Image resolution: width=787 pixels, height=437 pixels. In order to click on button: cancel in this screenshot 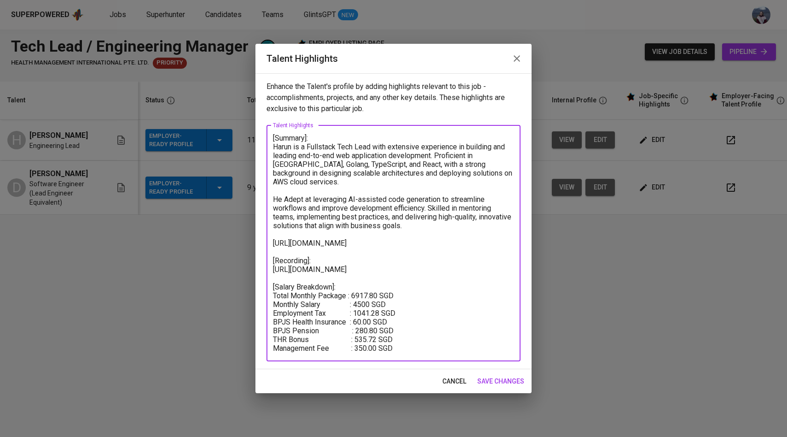, I will do `click(455, 381)`.